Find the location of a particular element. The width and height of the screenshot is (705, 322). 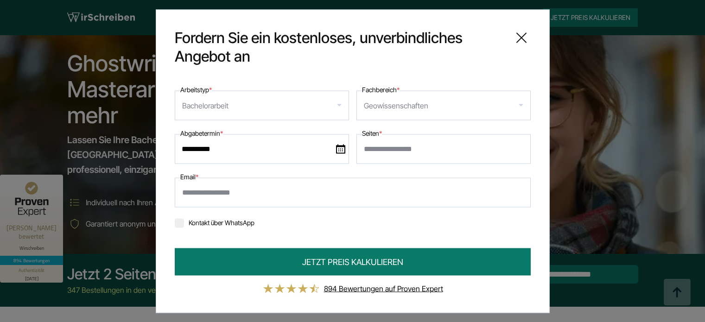

img: date is located at coordinates (341, 149).